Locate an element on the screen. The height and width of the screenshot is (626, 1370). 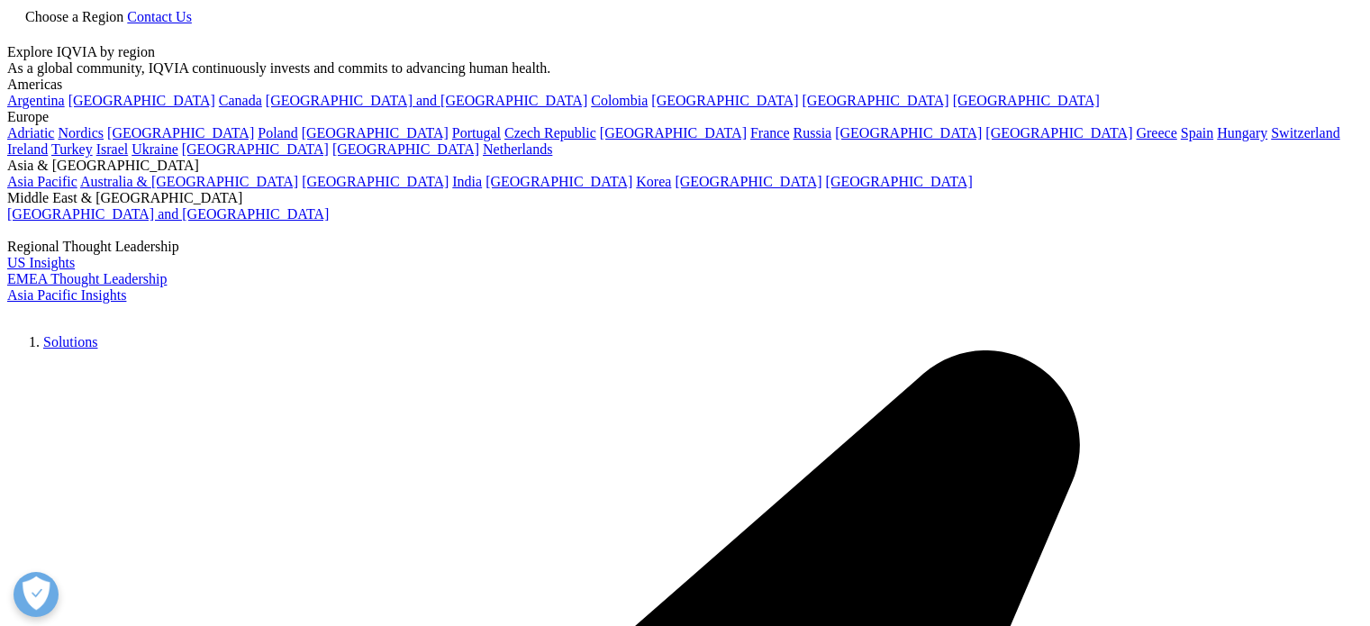
a: Argentina is located at coordinates (36, 100).